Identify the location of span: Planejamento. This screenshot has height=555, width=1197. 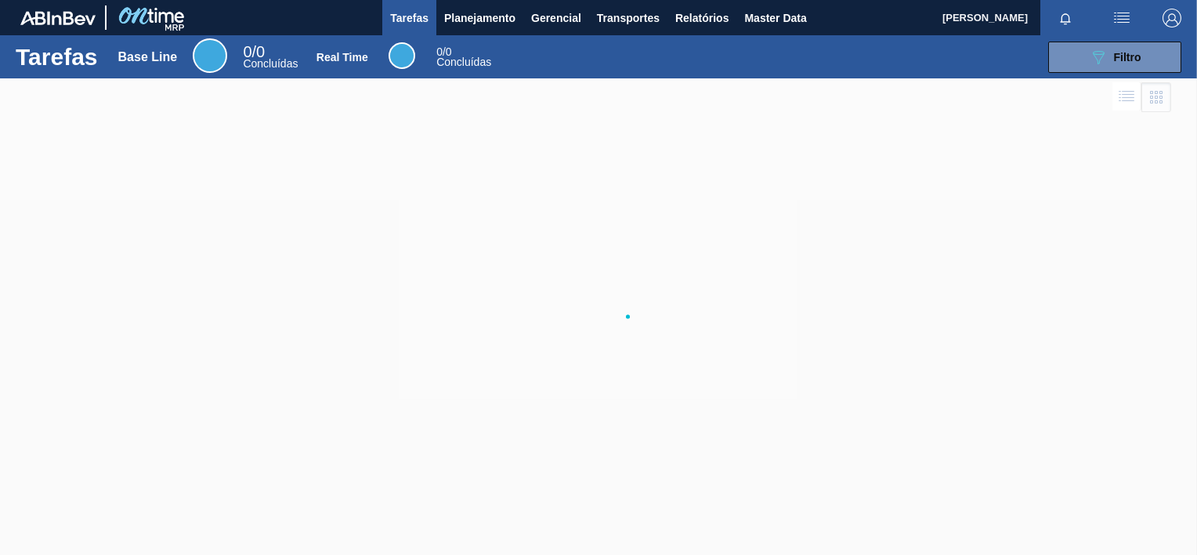
(480, 18).